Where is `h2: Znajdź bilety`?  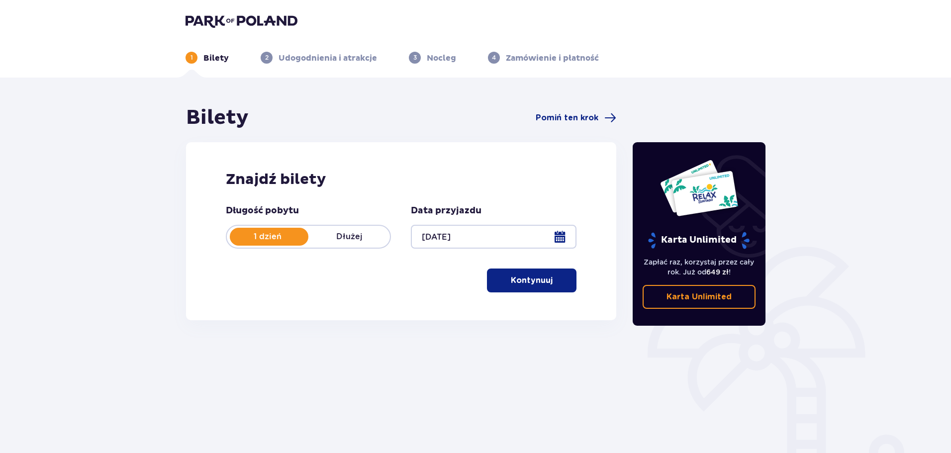
h2: Znajdź bilety is located at coordinates (401, 179).